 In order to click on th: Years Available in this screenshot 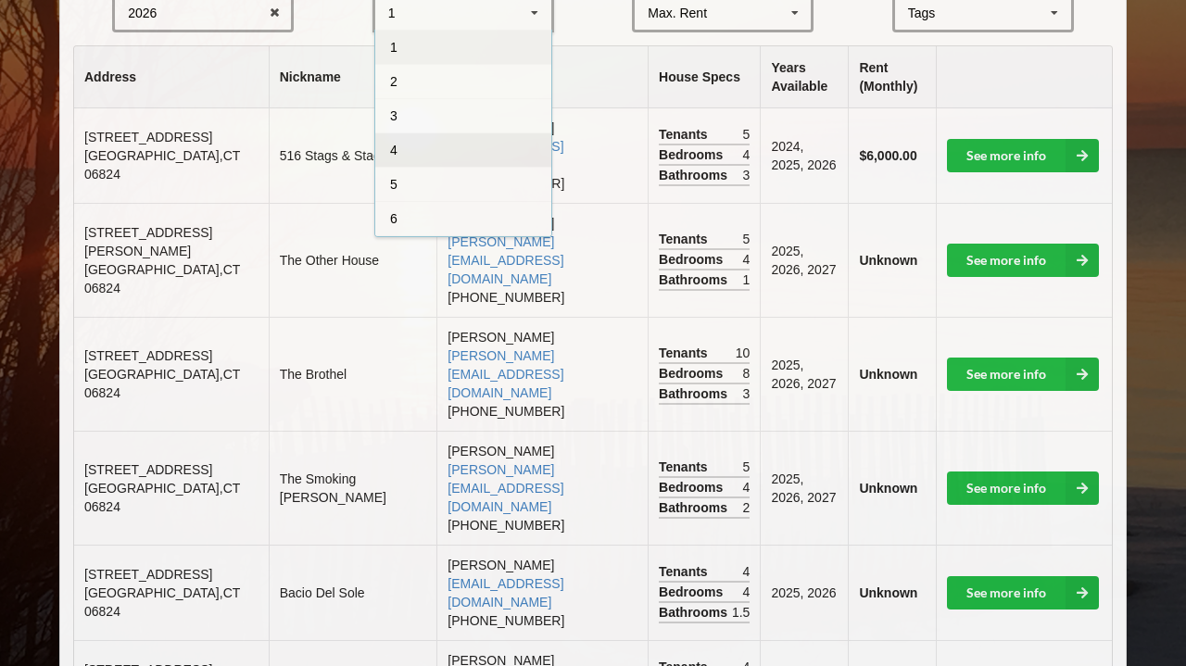, I will do `click(804, 77)`.